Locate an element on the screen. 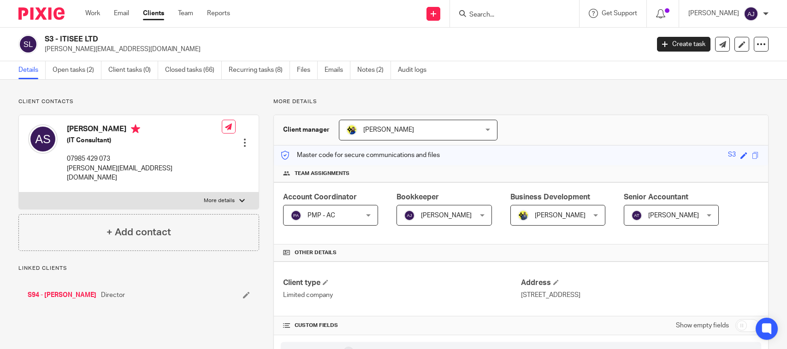 Image resolution: width=787 pixels, height=349 pixels. p: Client contacts is located at coordinates (139, 102).